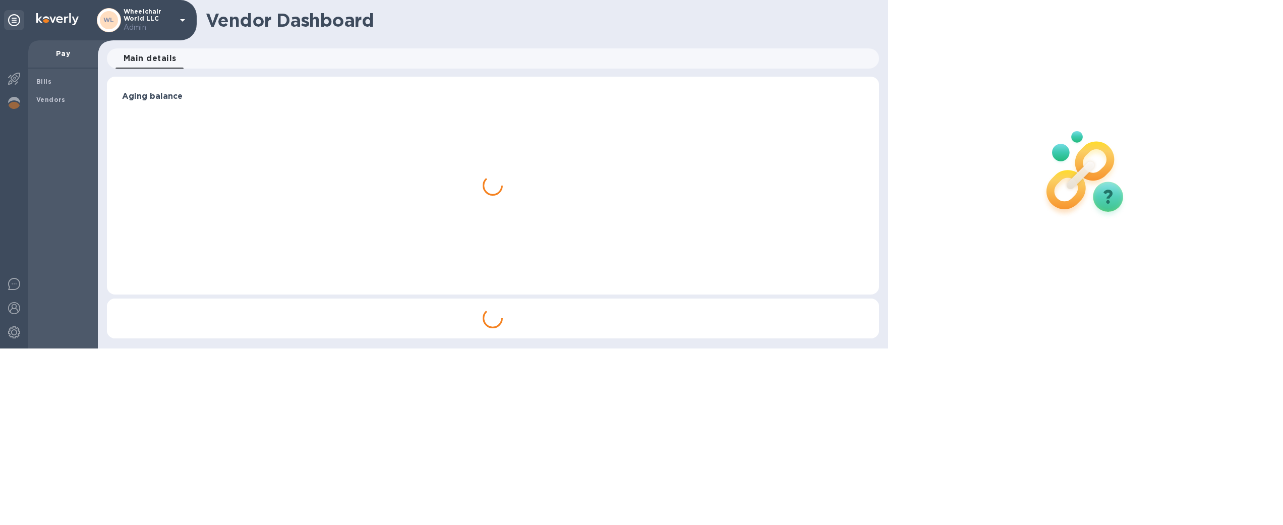  Describe the element at coordinates (149, 20) in the screenshot. I see `p: Wheelchair World LLC` at that location.